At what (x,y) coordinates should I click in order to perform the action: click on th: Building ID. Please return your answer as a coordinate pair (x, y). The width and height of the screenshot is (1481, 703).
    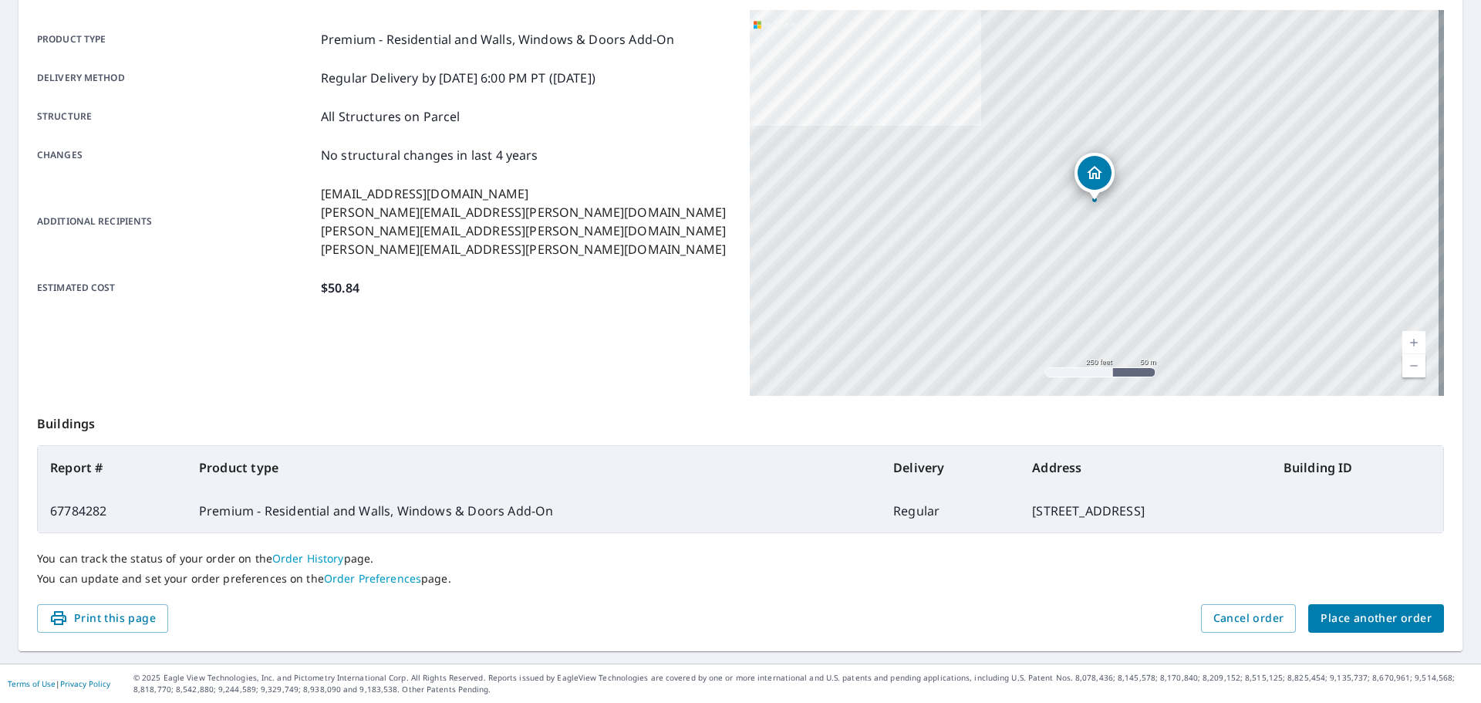
    Looking at the image, I should click on (1357, 468).